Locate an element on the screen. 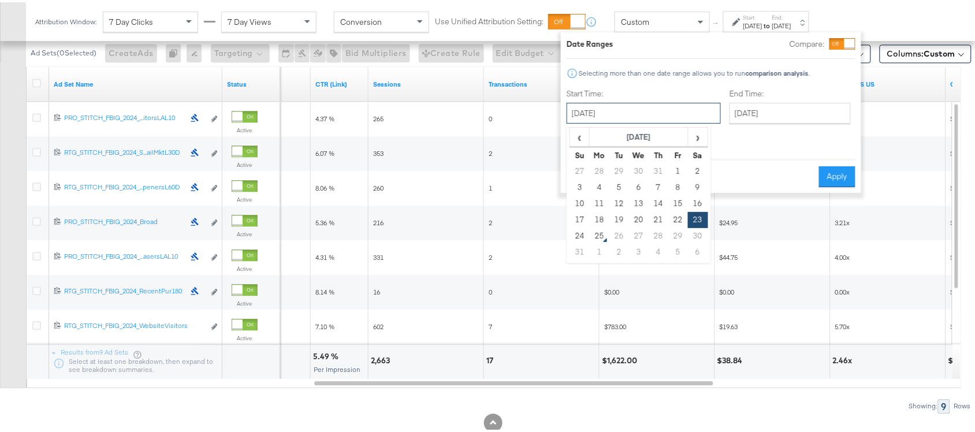  div: Rows is located at coordinates (963, 404).